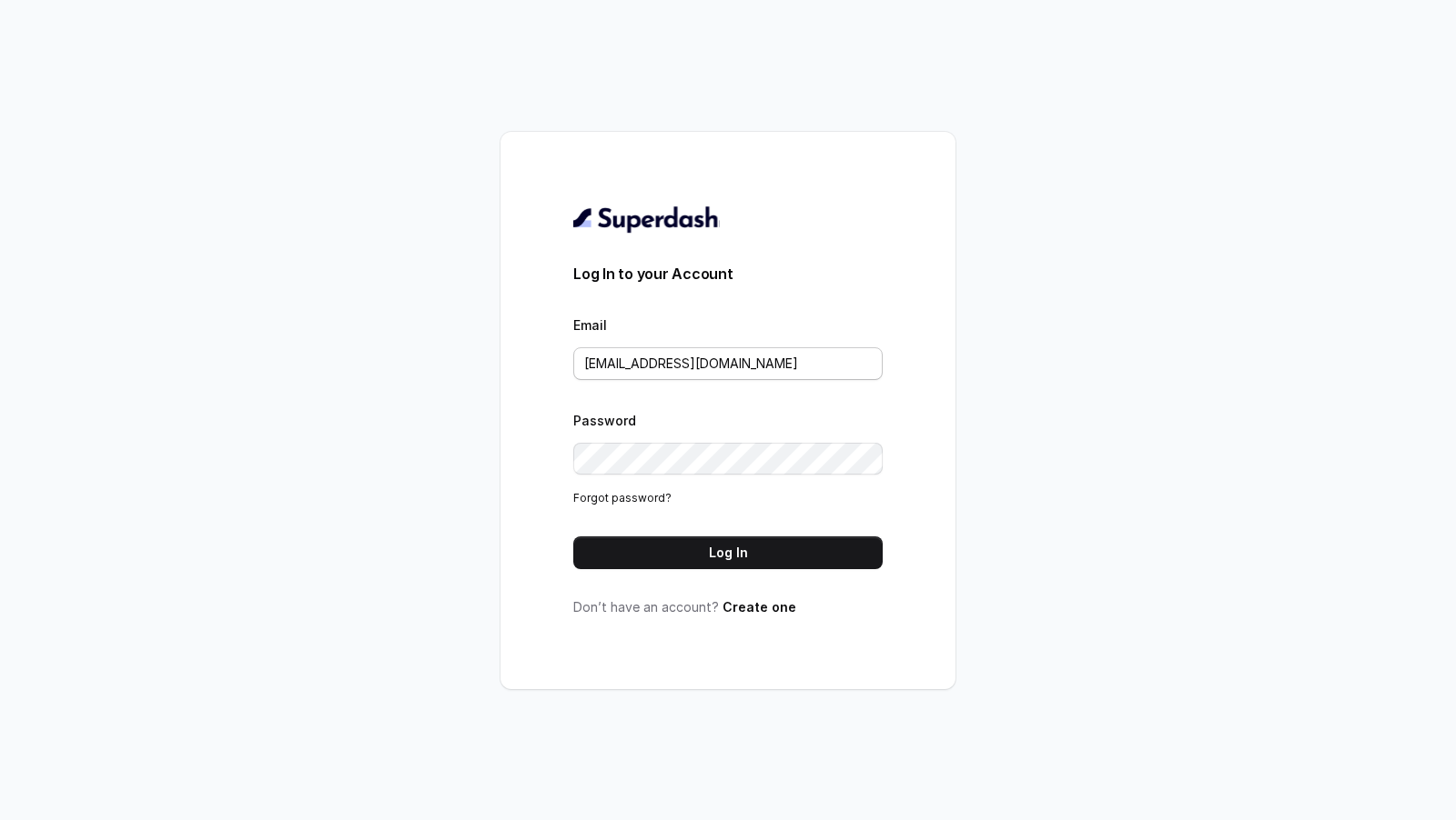 Image resolution: width=1456 pixels, height=820 pixels. I want to click on input: youremail@example.com, so click(728, 364).